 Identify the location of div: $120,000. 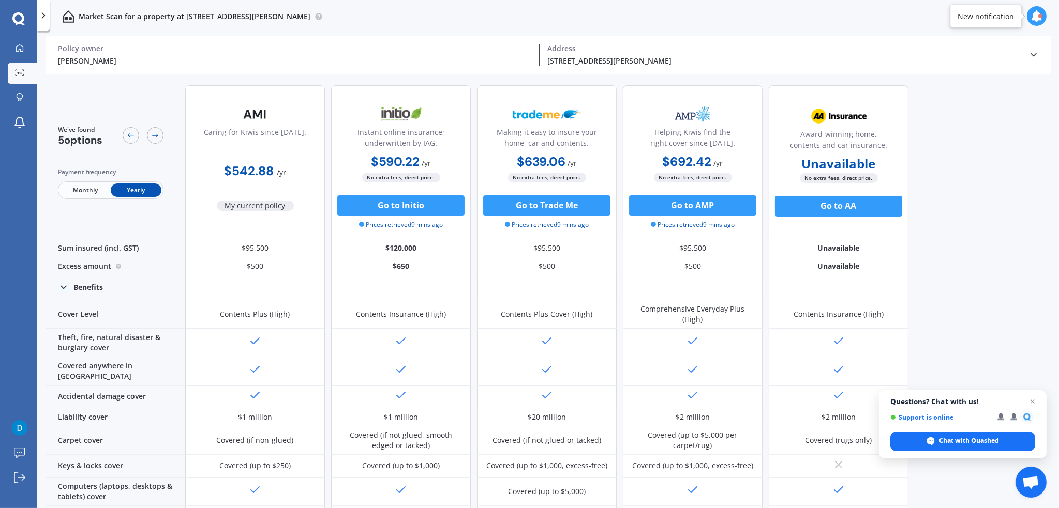
(401, 248).